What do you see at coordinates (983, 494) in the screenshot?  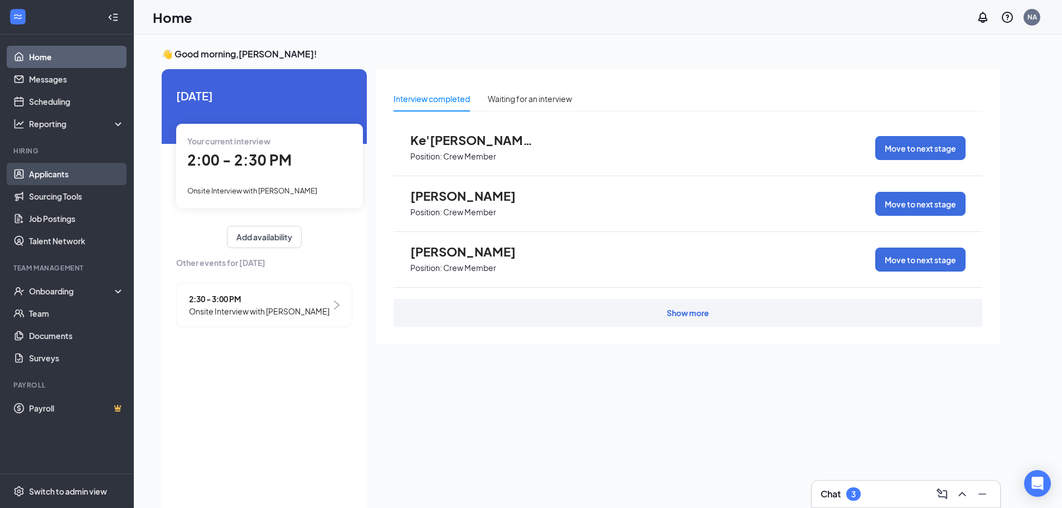 I see `svg: Minimize` at bounding box center [983, 494].